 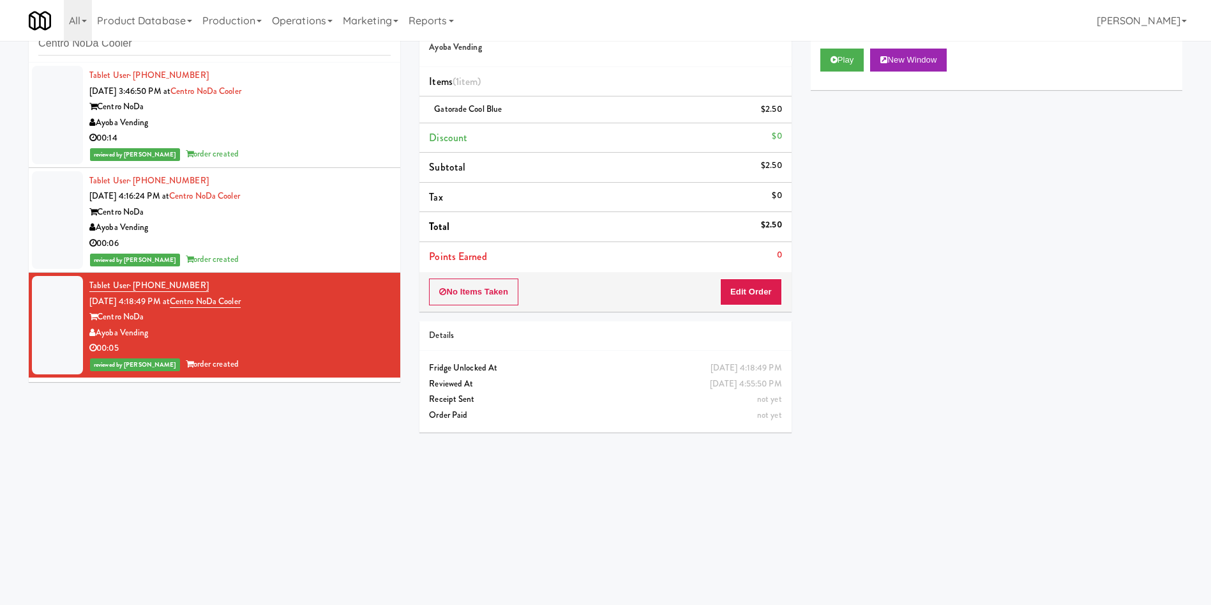 What do you see at coordinates (468, 81) in the screenshot?
I see `ng-pluralize: item` at bounding box center [468, 81].